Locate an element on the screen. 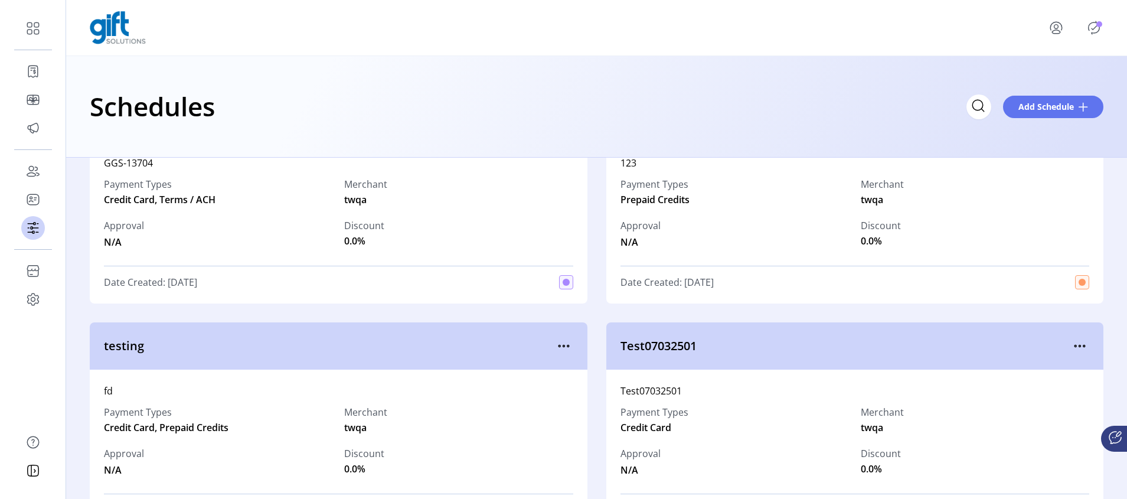 The height and width of the screenshot is (499, 1127). span: testing is located at coordinates (329, 346).